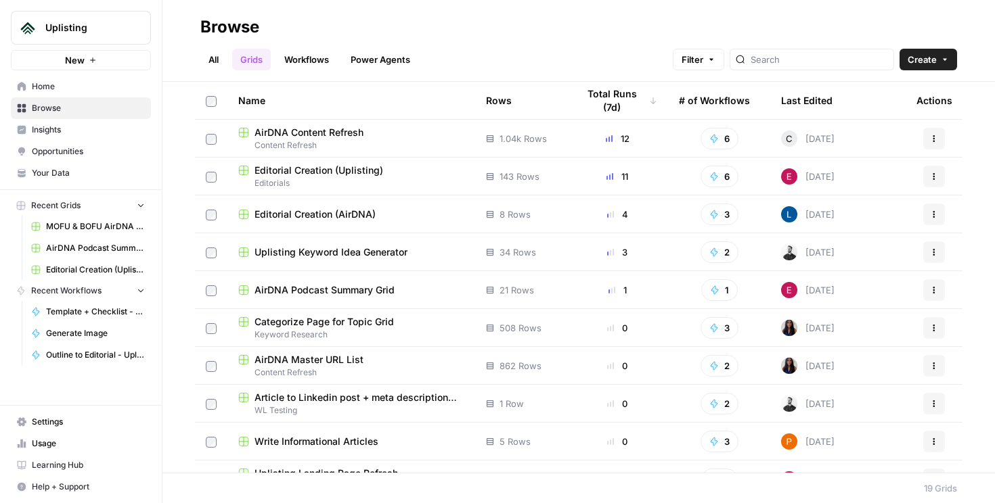 This screenshot has width=995, height=503. What do you see at coordinates (380, 60) in the screenshot?
I see `a: Power Agents` at bounding box center [380, 60].